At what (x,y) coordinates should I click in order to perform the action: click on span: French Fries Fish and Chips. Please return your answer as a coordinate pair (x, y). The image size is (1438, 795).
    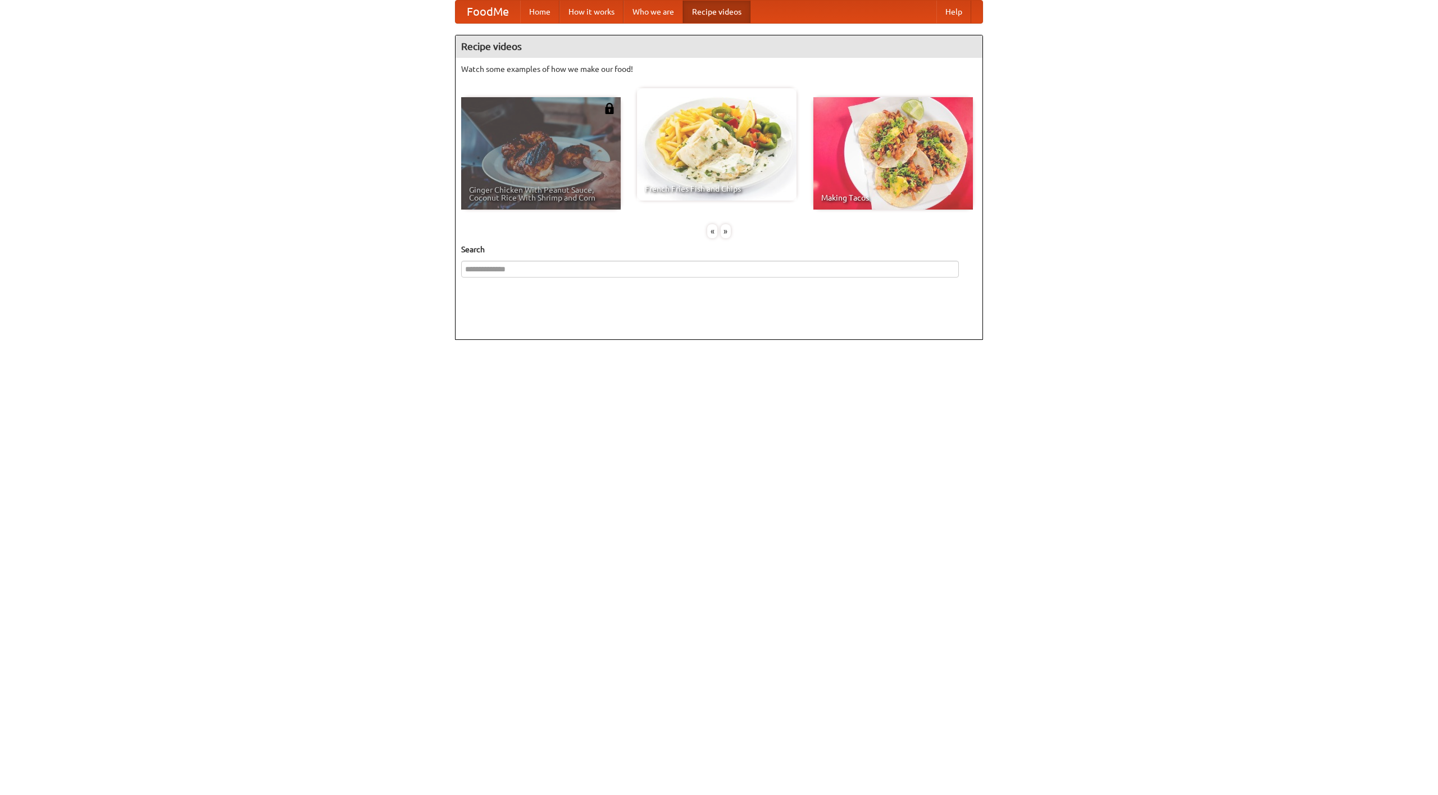
    Looking at the image, I should click on (717, 189).